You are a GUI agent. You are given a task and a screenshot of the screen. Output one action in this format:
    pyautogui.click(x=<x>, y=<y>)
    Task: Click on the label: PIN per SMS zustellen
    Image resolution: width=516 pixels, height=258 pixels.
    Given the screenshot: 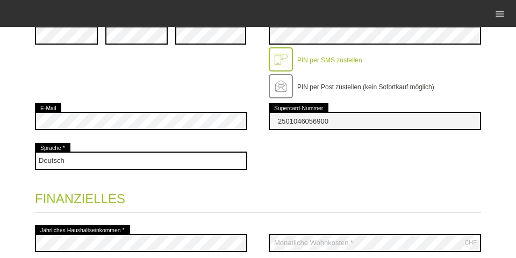 What is the action you would take?
    pyautogui.click(x=330, y=60)
    